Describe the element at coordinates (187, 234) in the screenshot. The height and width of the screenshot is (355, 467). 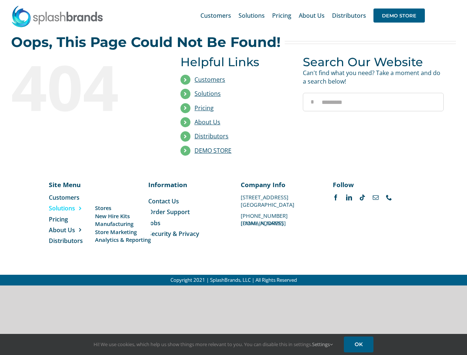
I see `a: Security & Privacy` at that location.